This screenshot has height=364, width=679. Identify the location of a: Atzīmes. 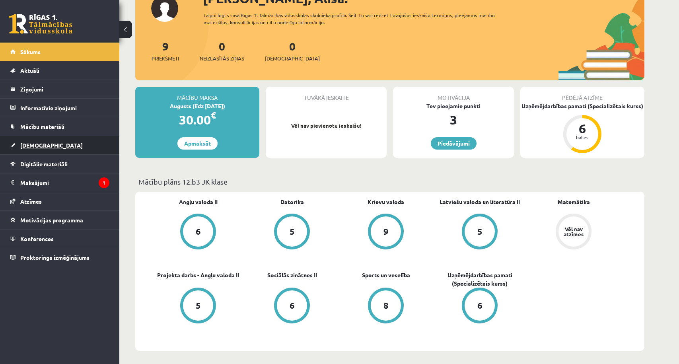
(60, 201).